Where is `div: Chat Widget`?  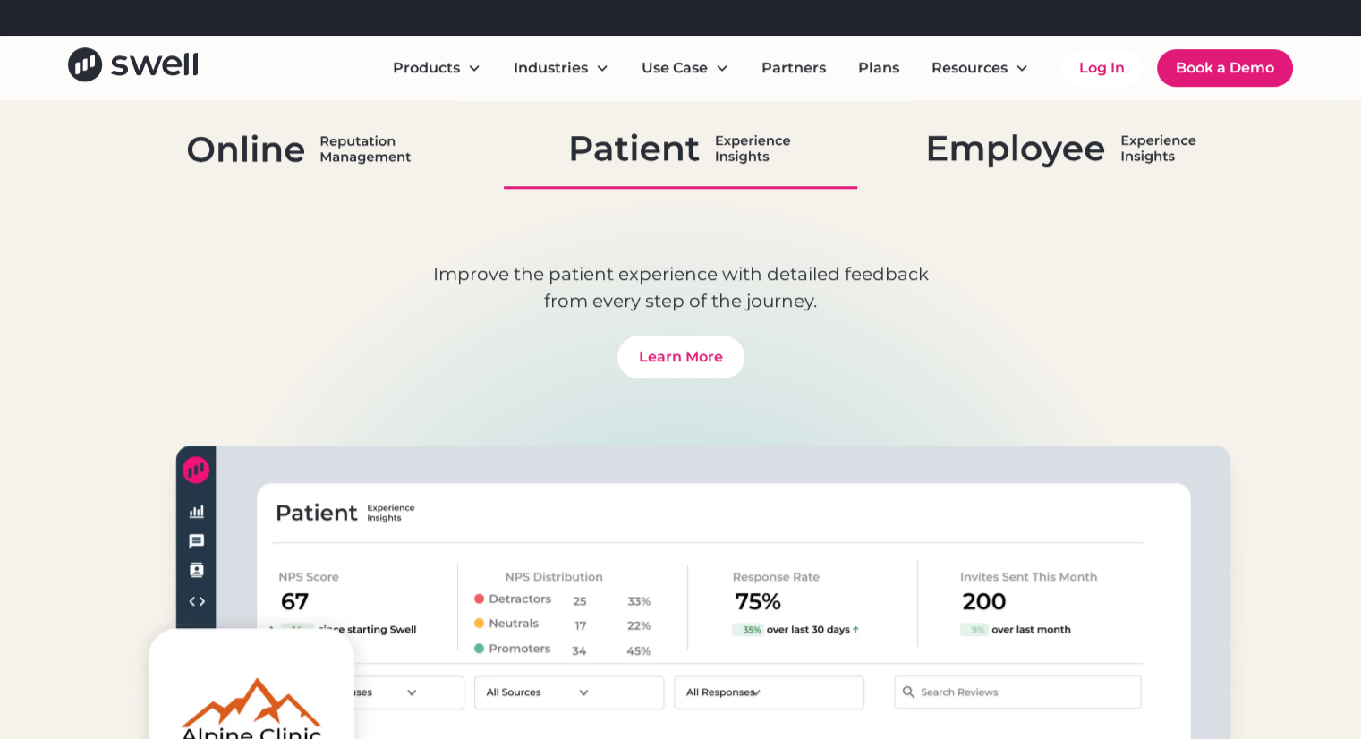
div: Chat Widget is located at coordinates (1208, 643).